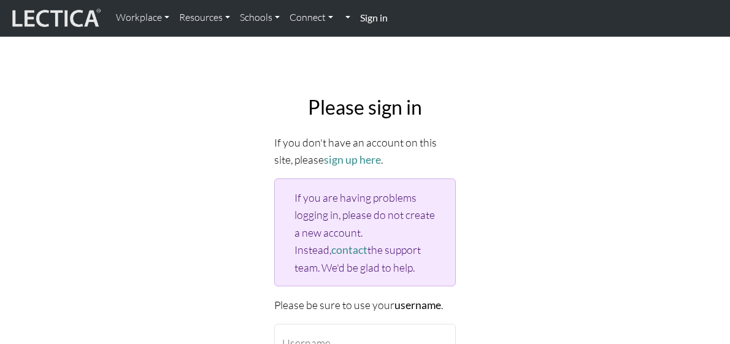 The image size is (730, 344). I want to click on strong: Sign in, so click(374, 17).